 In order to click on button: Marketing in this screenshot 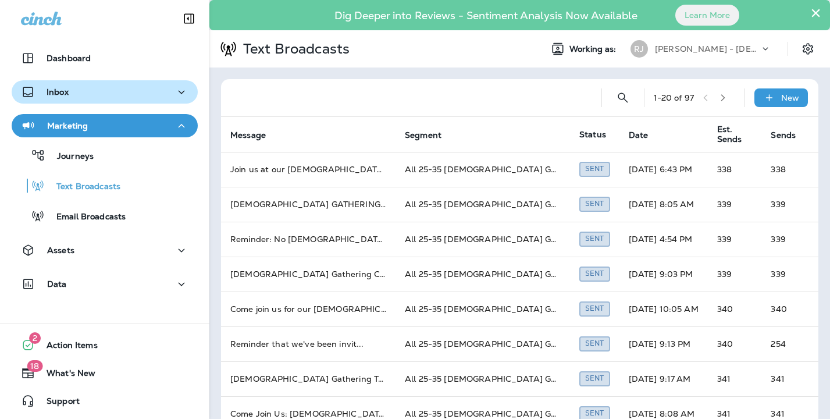, I will do `click(105, 126)`.